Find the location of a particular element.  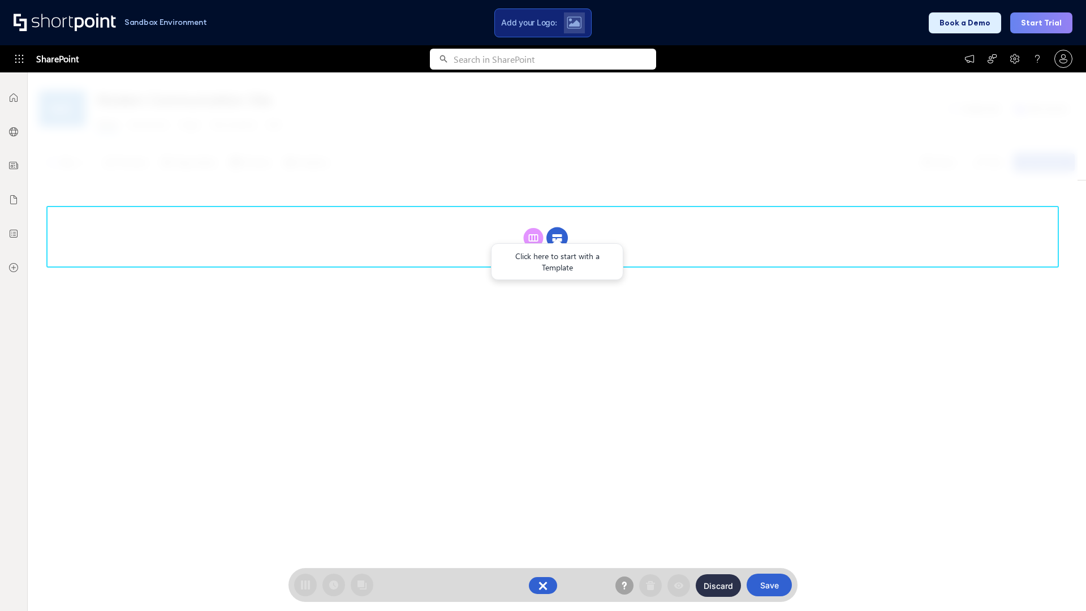

div: Chat Widget is located at coordinates (984, 545).